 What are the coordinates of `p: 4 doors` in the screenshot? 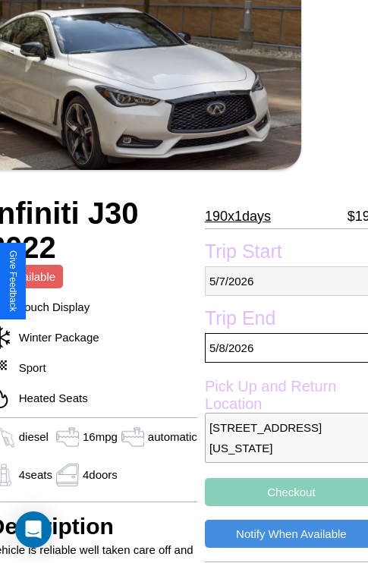 It's located at (100, 474).